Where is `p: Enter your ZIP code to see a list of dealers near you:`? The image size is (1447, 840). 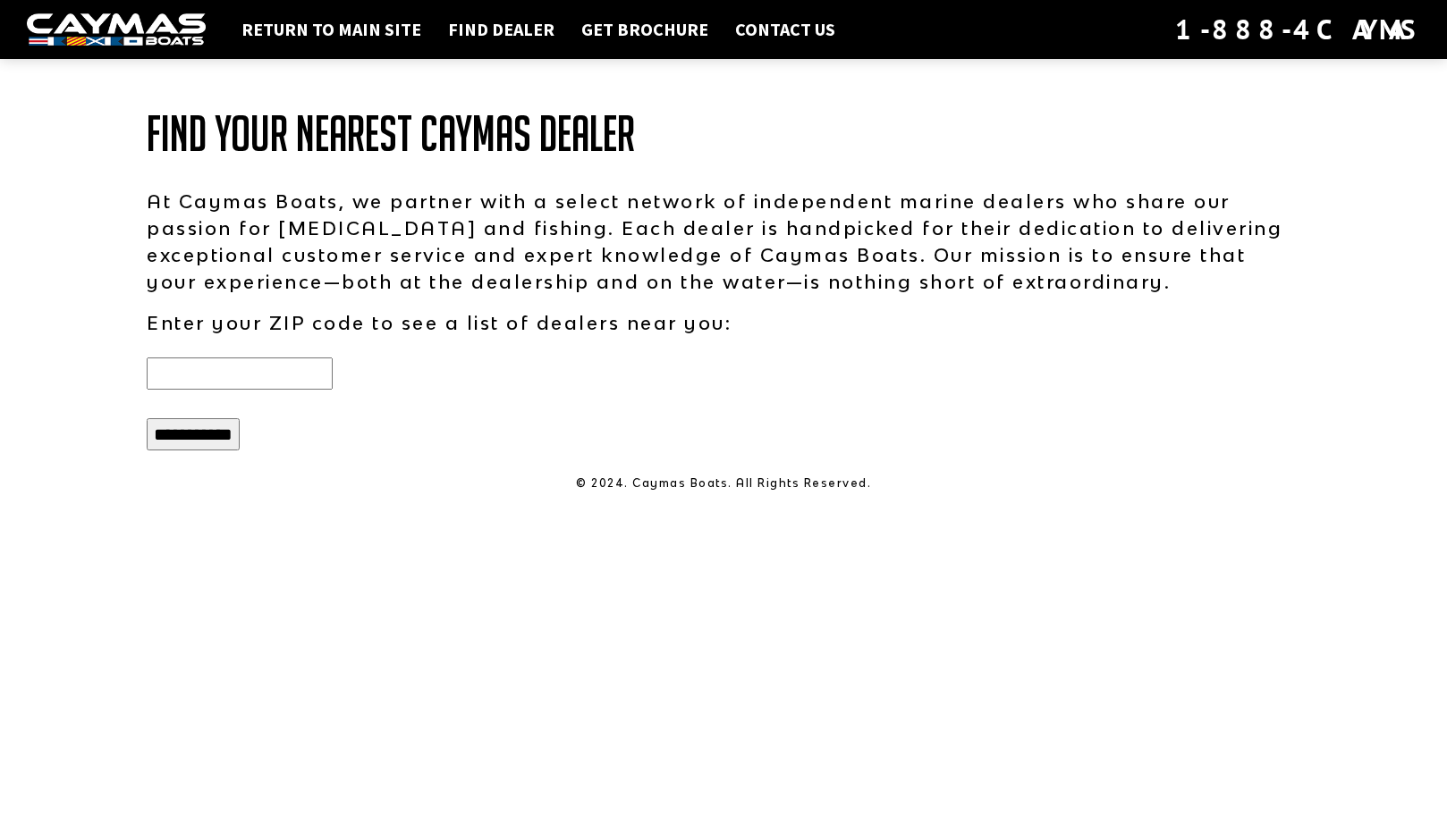
p: Enter your ZIP code to see a list of dealers near you: is located at coordinates (724, 322).